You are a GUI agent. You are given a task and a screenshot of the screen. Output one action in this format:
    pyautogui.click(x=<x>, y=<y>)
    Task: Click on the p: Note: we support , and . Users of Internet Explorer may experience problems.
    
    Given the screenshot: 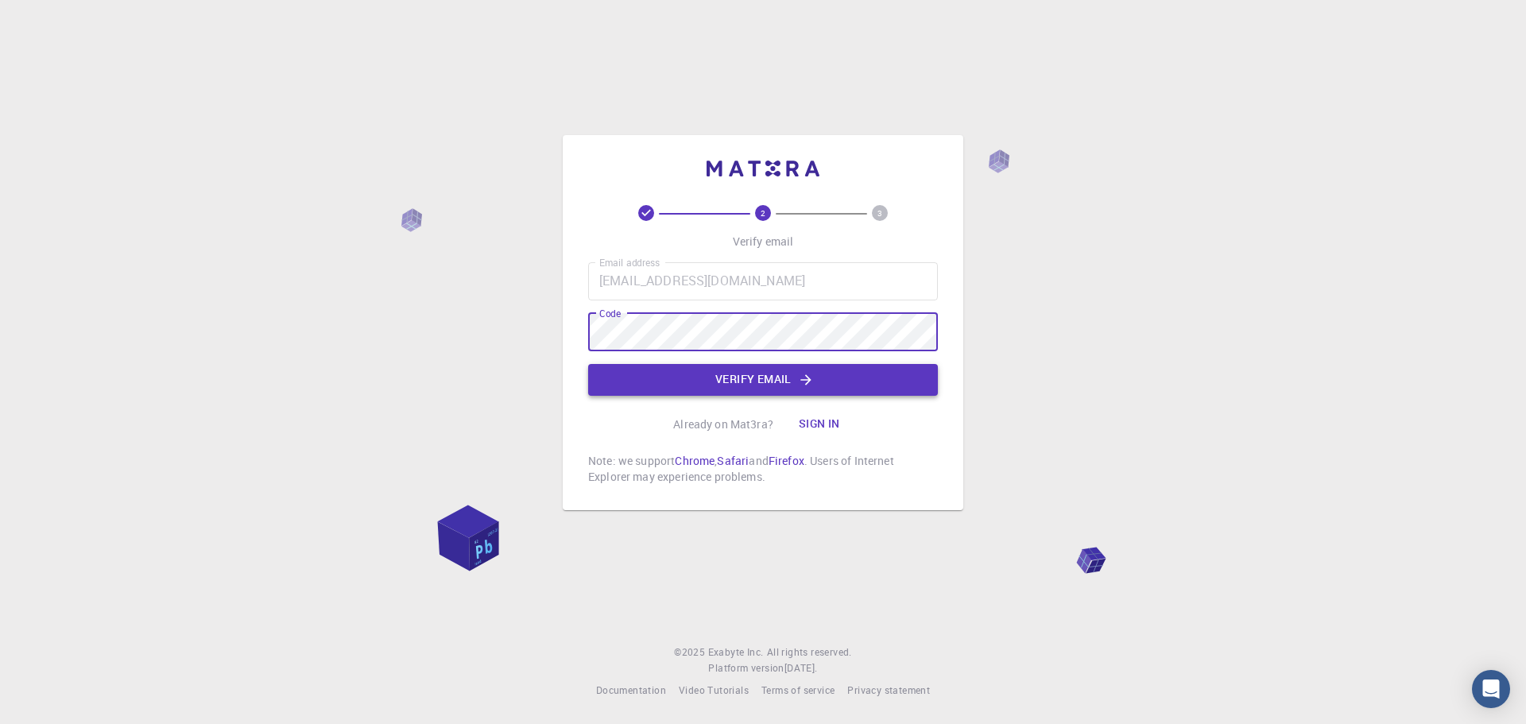 What is the action you would take?
    pyautogui.click(x=763, y=469)
    